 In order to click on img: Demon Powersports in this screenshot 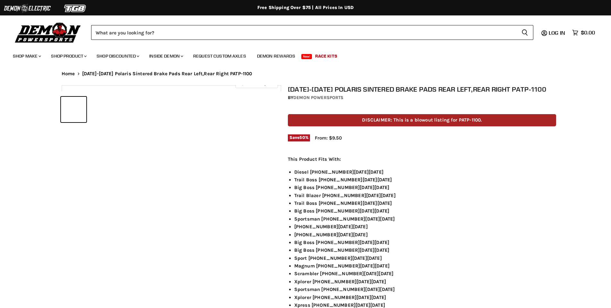, I will do `click(48, 32)`.